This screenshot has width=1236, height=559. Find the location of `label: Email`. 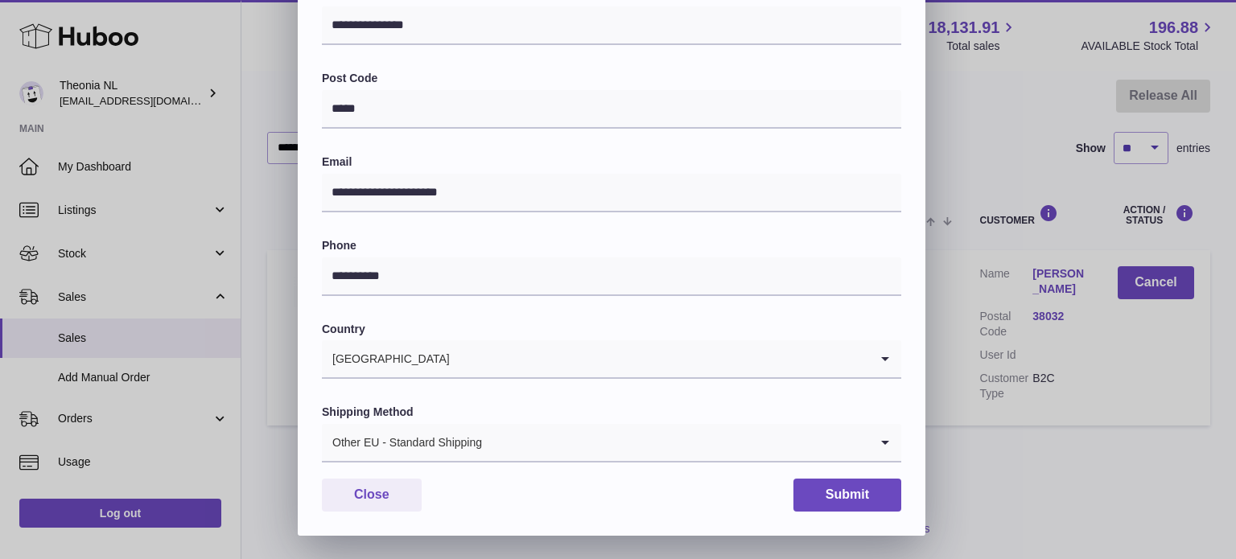

label: Email is located at coordinates (612, 162).